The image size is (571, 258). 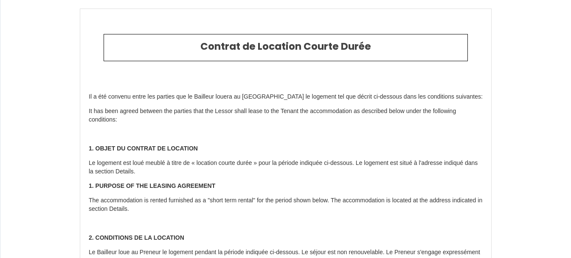 What do you see at coordinates (285, 204) in the screenshot?
I see `span: The accommodation is rented furnished as a "short term rental" for the period shown below. The ac...` at bounding box center [285, 204].